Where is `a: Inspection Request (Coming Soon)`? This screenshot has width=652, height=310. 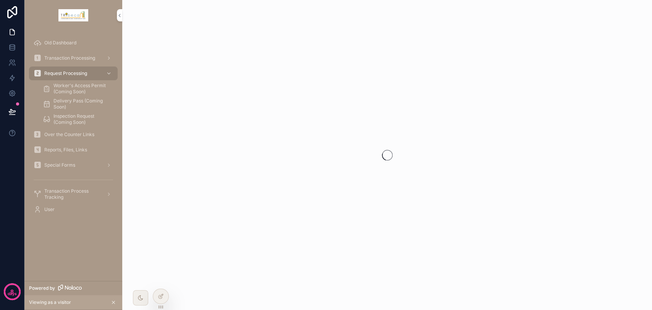
a: Inspection Request (Coming Soon) is located at coordinates (78, 119).